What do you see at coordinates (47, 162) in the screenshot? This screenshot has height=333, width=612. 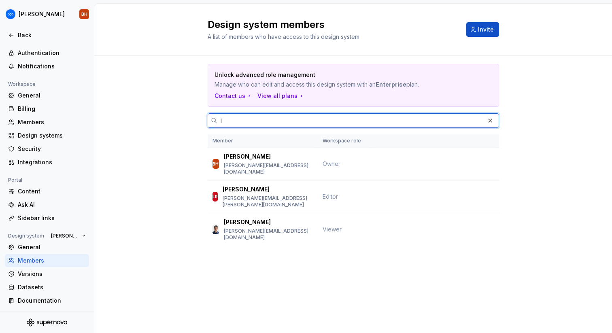 I see `a: Integrations` at bounding box center [47, 162].